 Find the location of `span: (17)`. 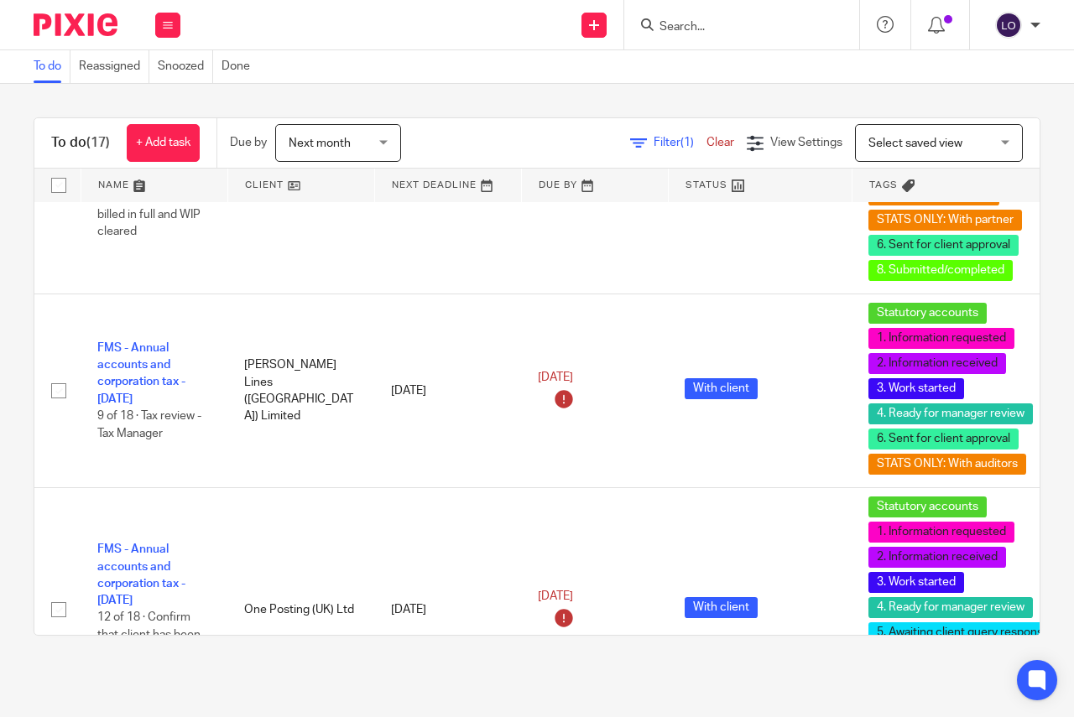

span: (17) is located at coordinates (98, 143).